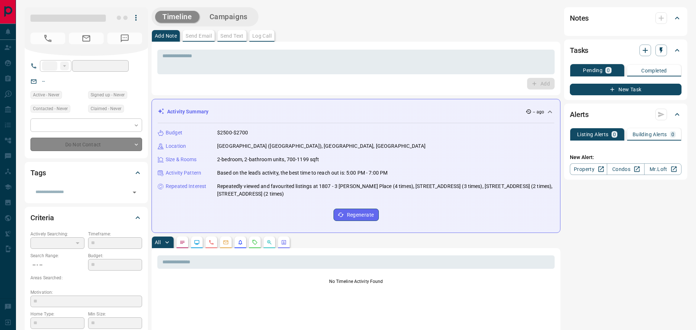  Describe the element at coordinates (181, 160) in the screenshot. I see `p: Size & Rooms` at that location.